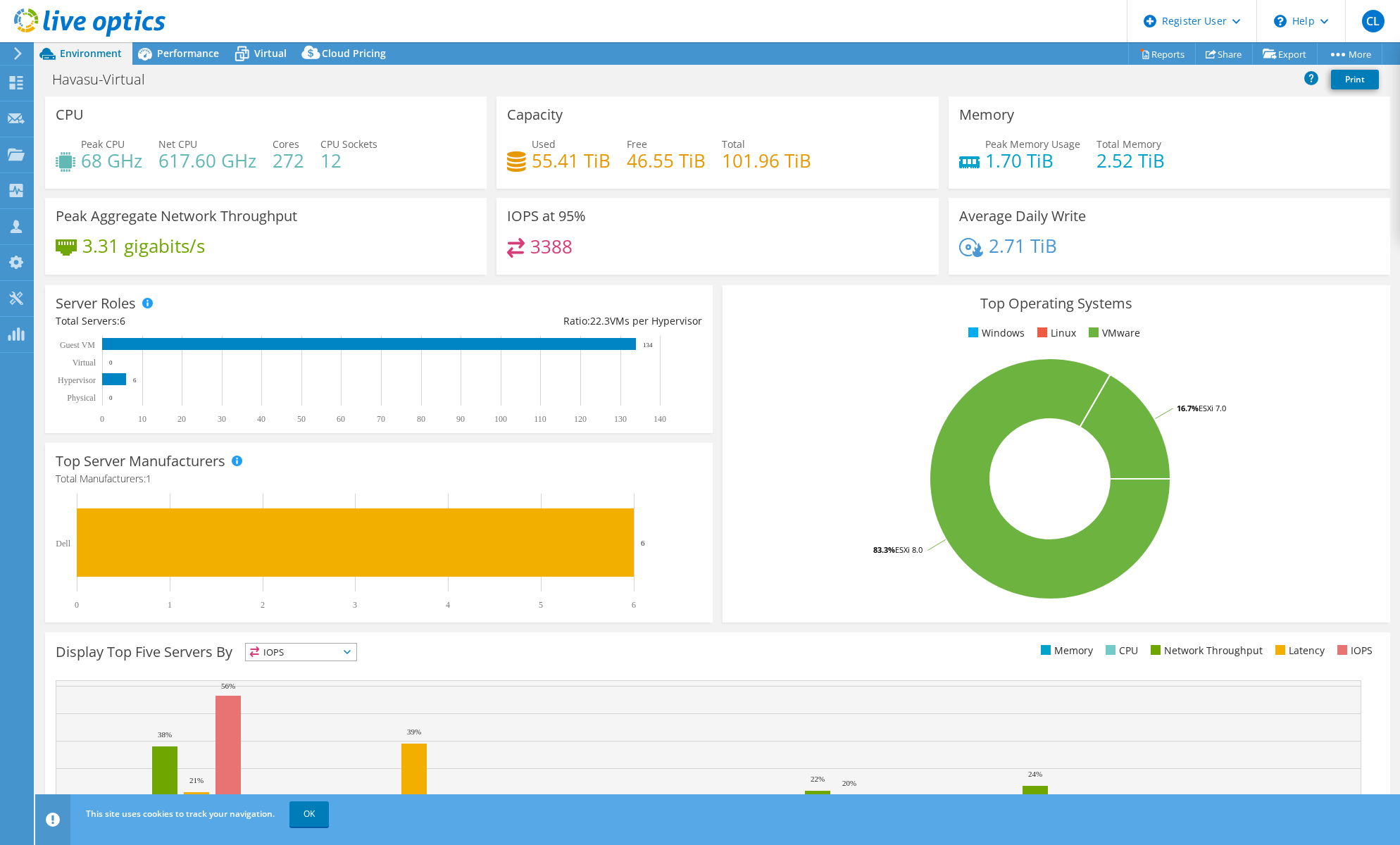  What do you see at coordinates (165, 735) in the screenshot?
I see `text: 38%` at bounding box center [165, 735].